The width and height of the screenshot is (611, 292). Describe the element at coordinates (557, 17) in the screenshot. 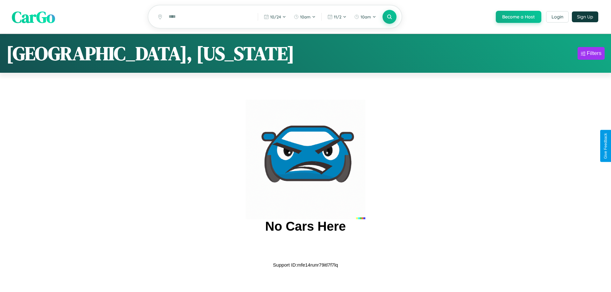

I see `button: Login` at that location.